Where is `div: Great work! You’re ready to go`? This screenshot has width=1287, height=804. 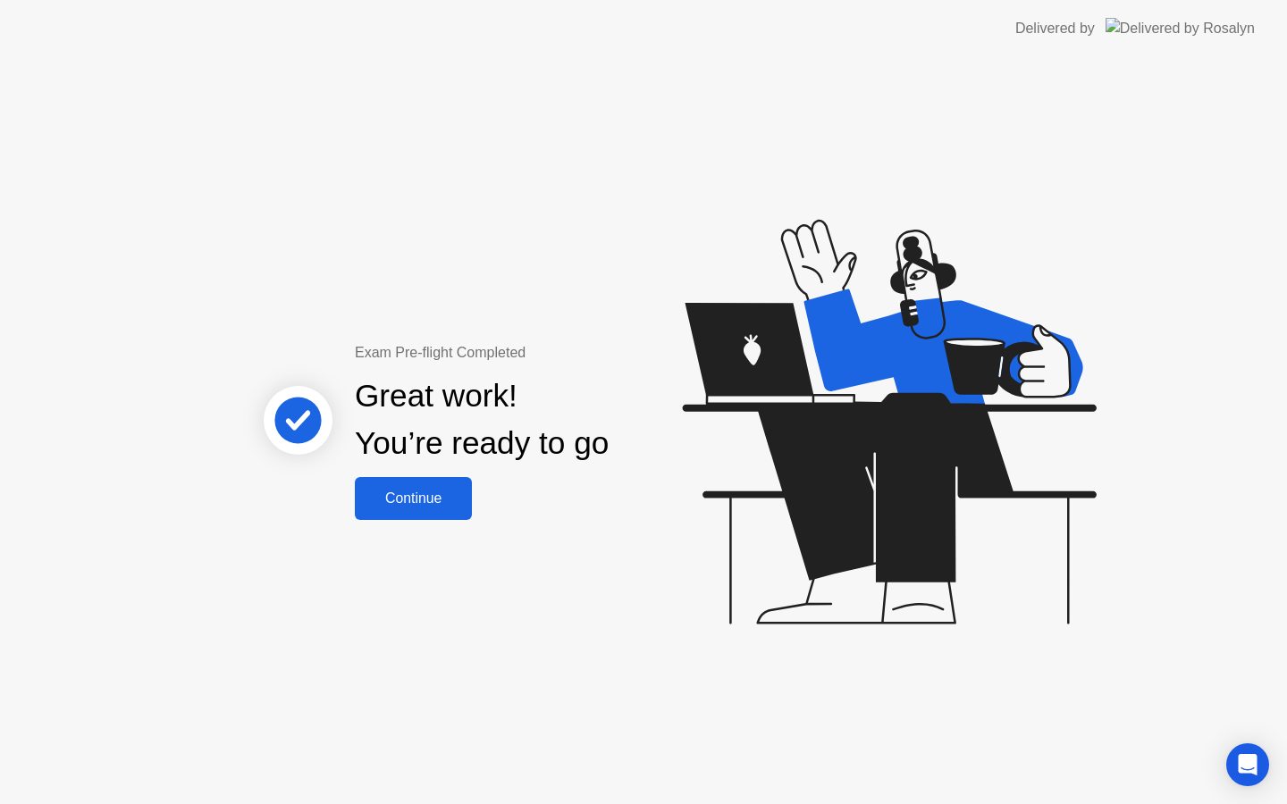
div: Great work! You’re ready to go is located at coordinates (482, 420).